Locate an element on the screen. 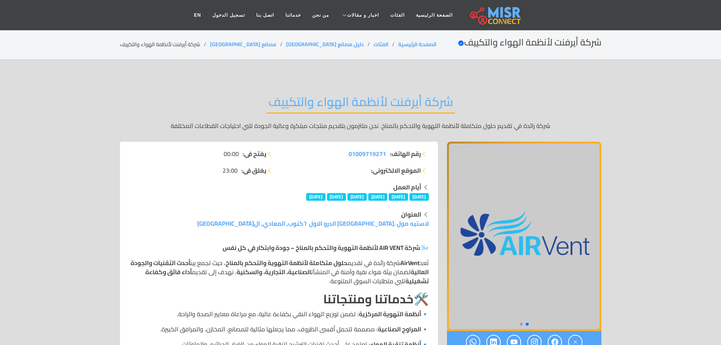 This screenshot has width=721, height=345. strong: يغلق في: is located at coordinates (254, 170).